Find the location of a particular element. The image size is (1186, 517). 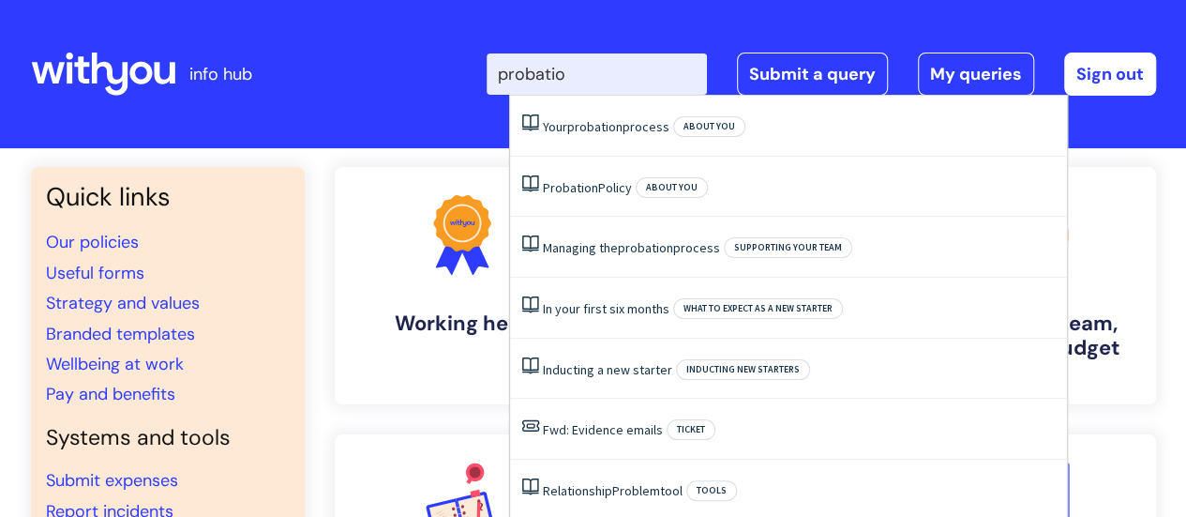

h4: Working here is located at coordinates (462, 324).